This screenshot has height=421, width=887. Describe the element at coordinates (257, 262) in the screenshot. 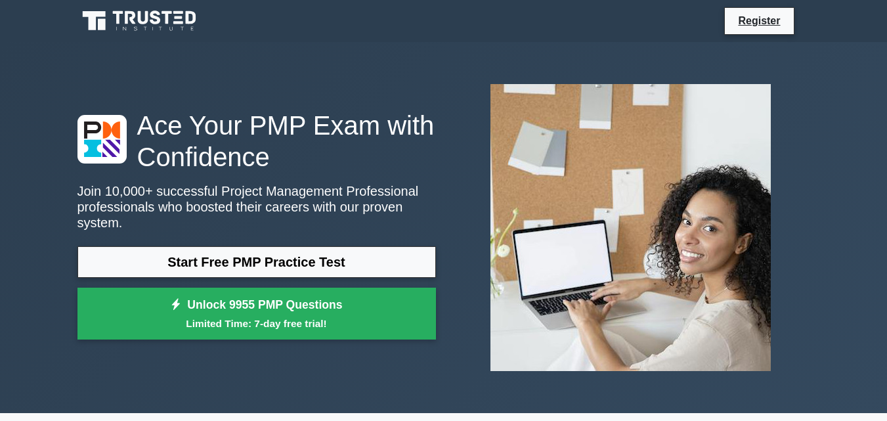

I see `a: Start Free PMP Practice Test` at that location.